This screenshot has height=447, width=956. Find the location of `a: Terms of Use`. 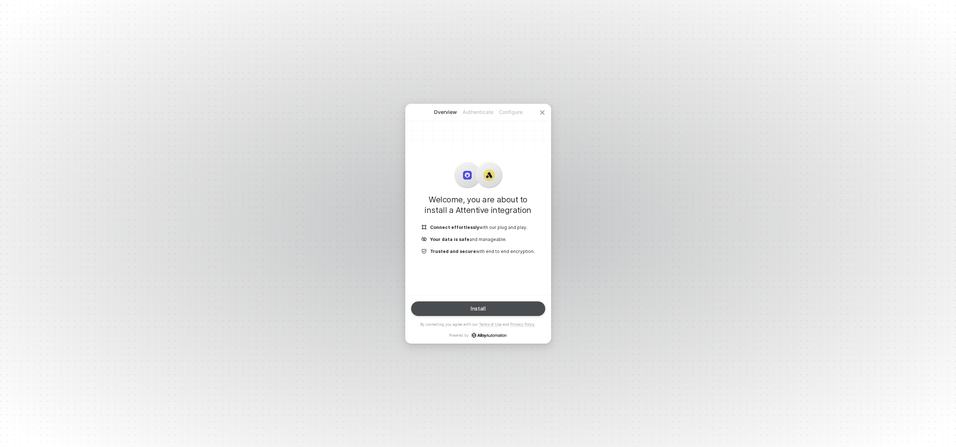

a: Terms of Use is located at coordinates (490, 325).